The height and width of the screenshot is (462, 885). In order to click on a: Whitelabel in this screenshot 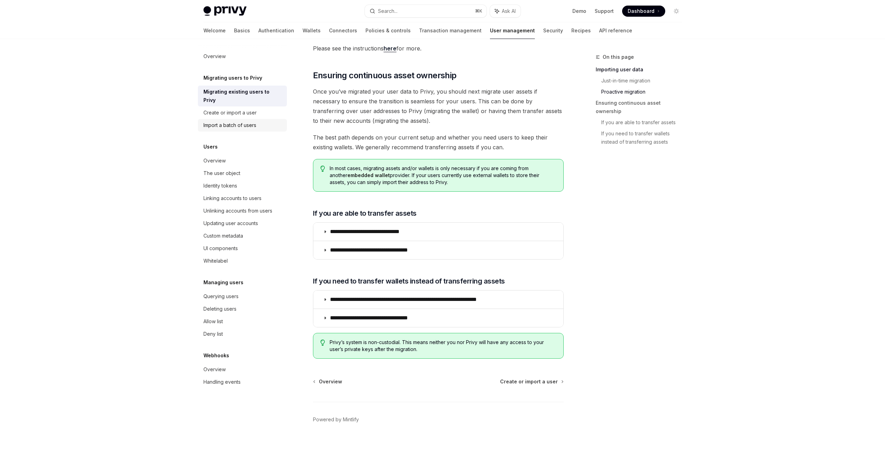, I will do `click(242, 261)`.